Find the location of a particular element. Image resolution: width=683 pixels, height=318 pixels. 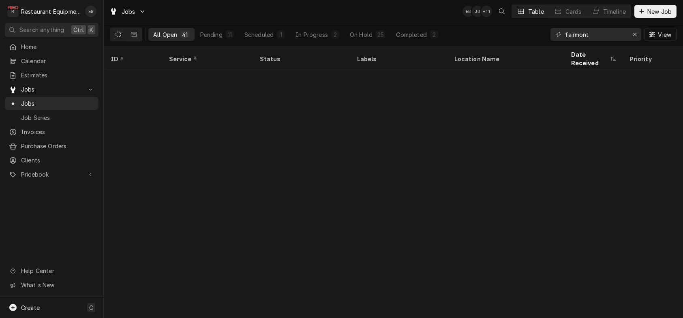

button: Erase input is located at coordinates (634, 34).